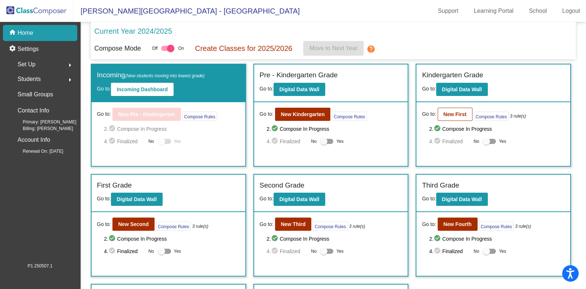 This screenshot has width=586, height=289. I want to click on button: Incoming Dashboard, so click(142, 89).